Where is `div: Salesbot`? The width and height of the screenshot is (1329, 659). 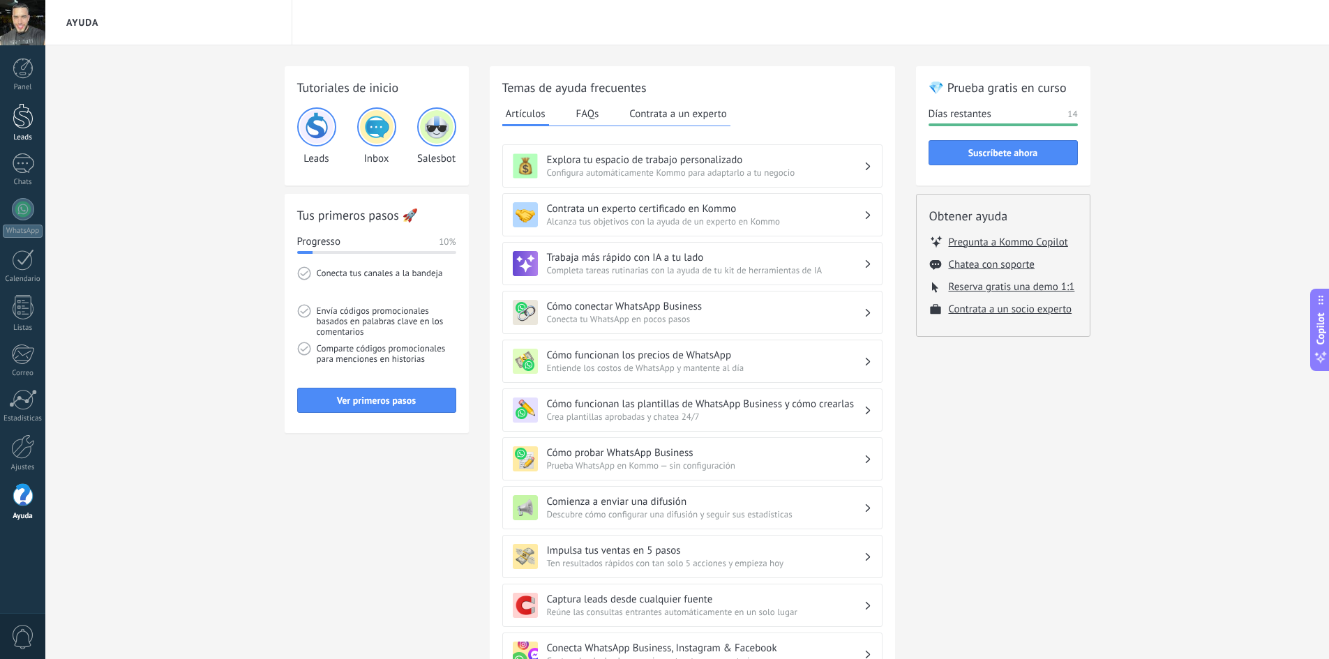 div: Salesbot is located at coordinates (437, 136).